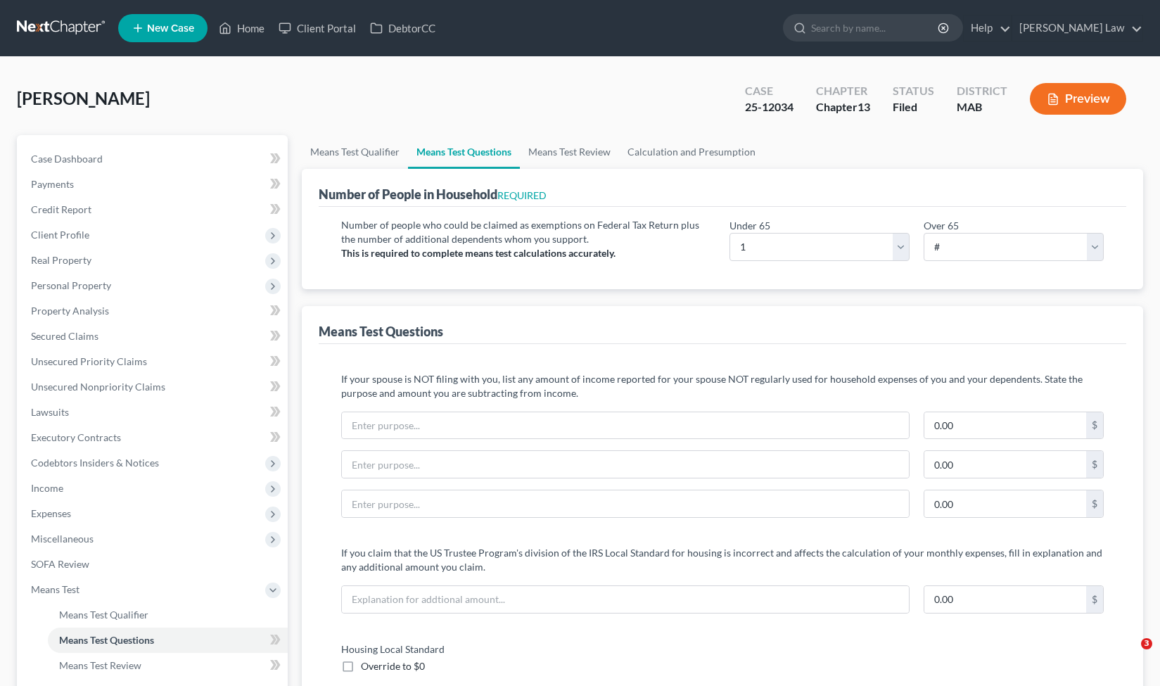  Describe the element at coordinates (100, 665) in the screenshot. I see `span: Means Test Review` at that location.